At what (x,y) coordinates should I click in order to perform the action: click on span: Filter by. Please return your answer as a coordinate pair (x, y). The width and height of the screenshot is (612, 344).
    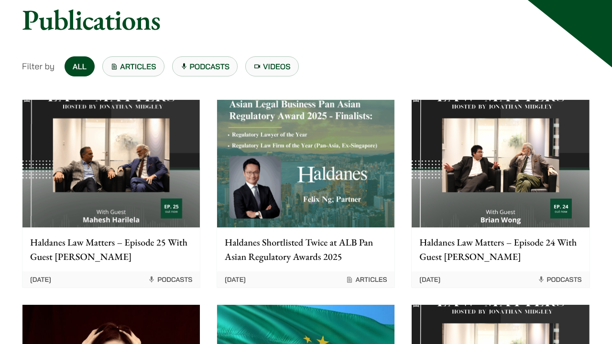
    Looking at the image, I should click on (38, 66).